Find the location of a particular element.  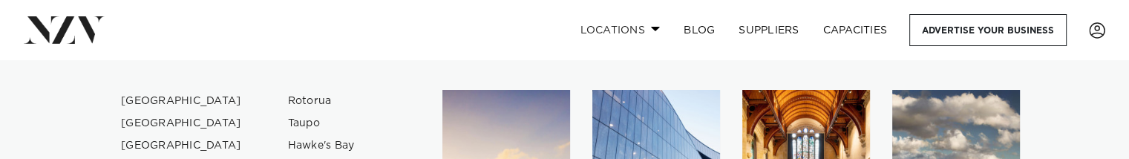

a: Taupo is located at coordinates (348, 123).